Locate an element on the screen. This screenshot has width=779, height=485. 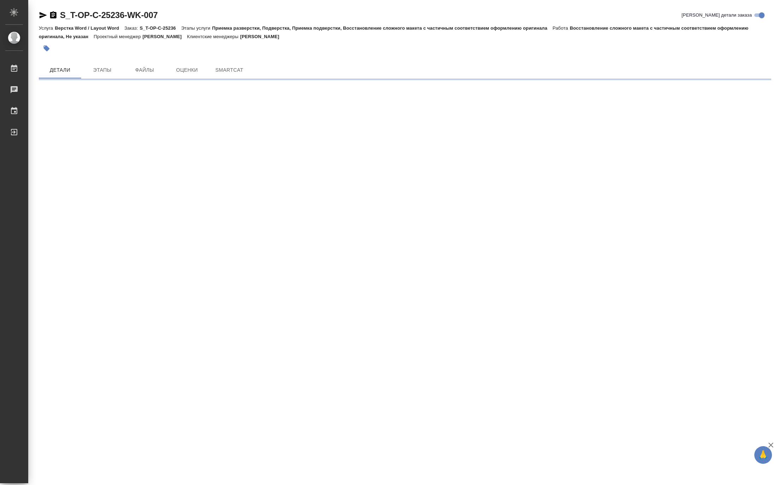
p: Проектный менеджер is located at coordinates (118, 36).